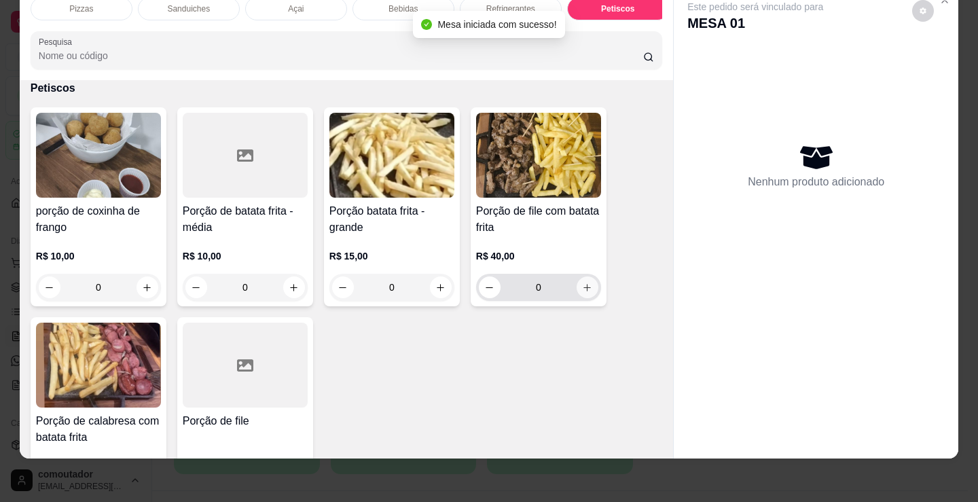 This screenshot has height=502, width=978. Describe the element at coordinates (58, 41) in the screenshot. I see `label: Pesquisa` at that location.